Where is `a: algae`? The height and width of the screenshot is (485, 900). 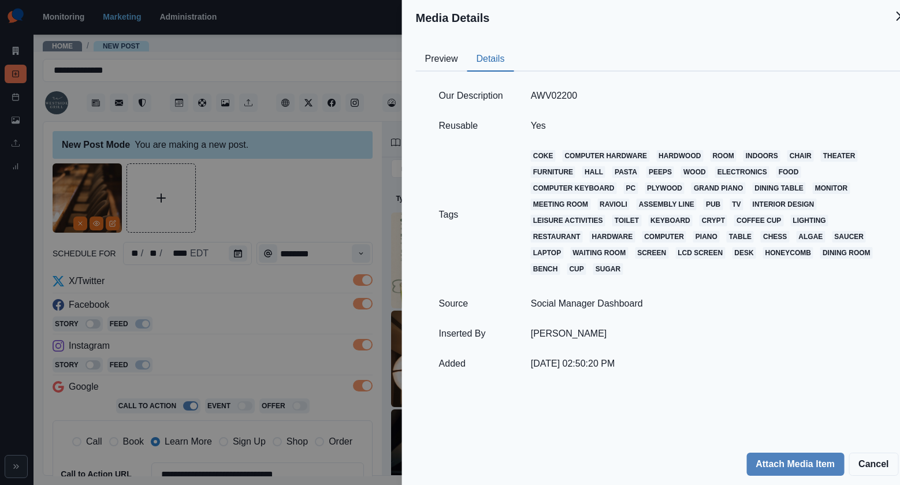 a: algae is located at coordinates (811, 237).